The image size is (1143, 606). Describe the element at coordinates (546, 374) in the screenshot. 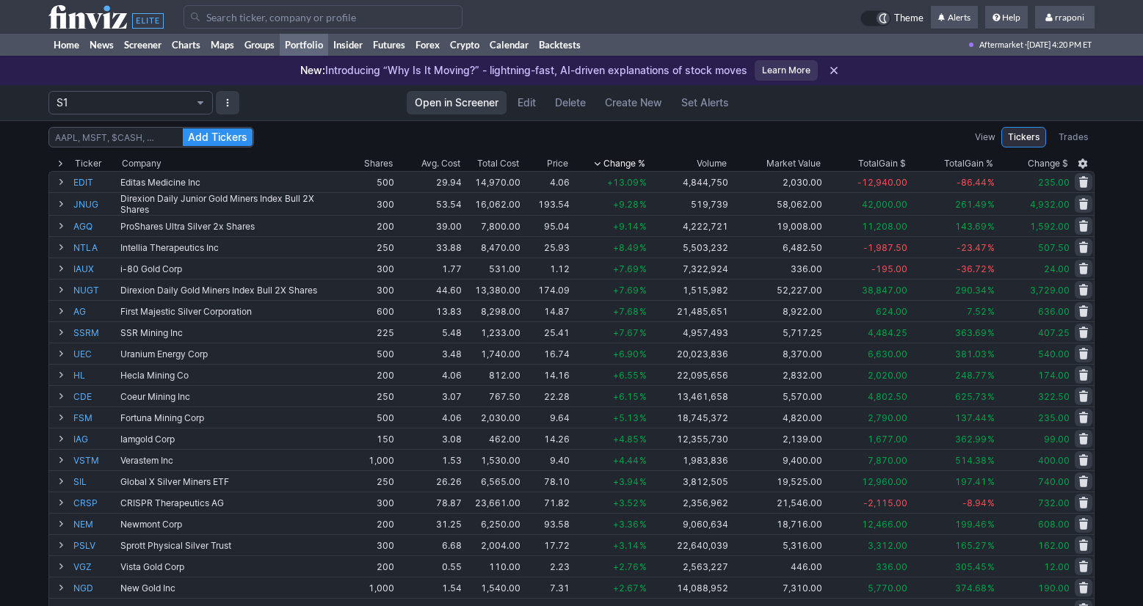

I see `td: 14.16` at that location.